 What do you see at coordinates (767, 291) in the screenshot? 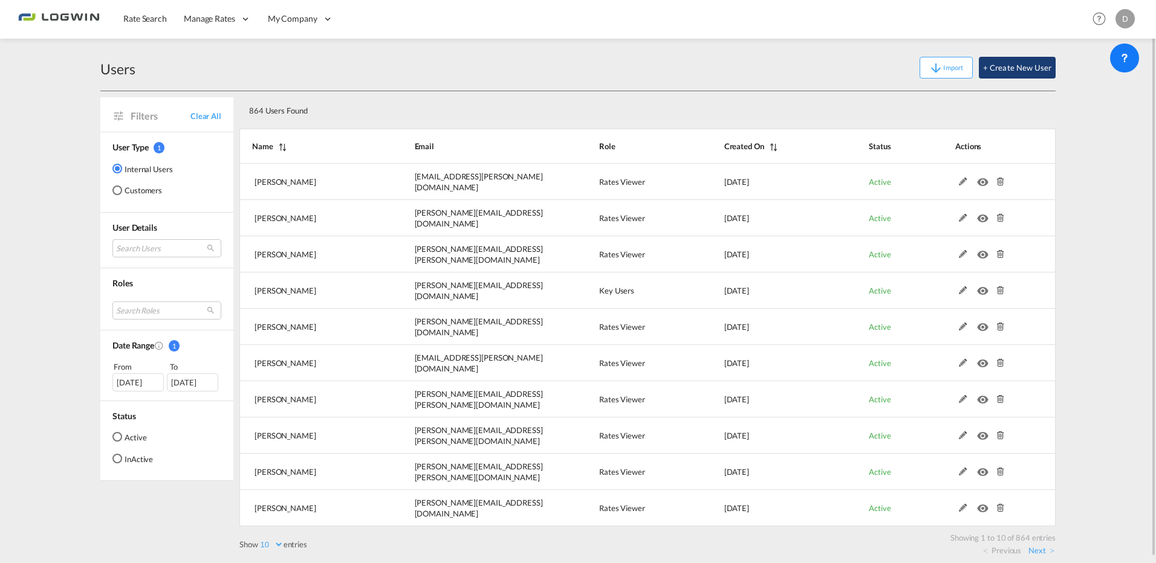
I see `td: 2025-08-12` at bounding box center [767, 291].